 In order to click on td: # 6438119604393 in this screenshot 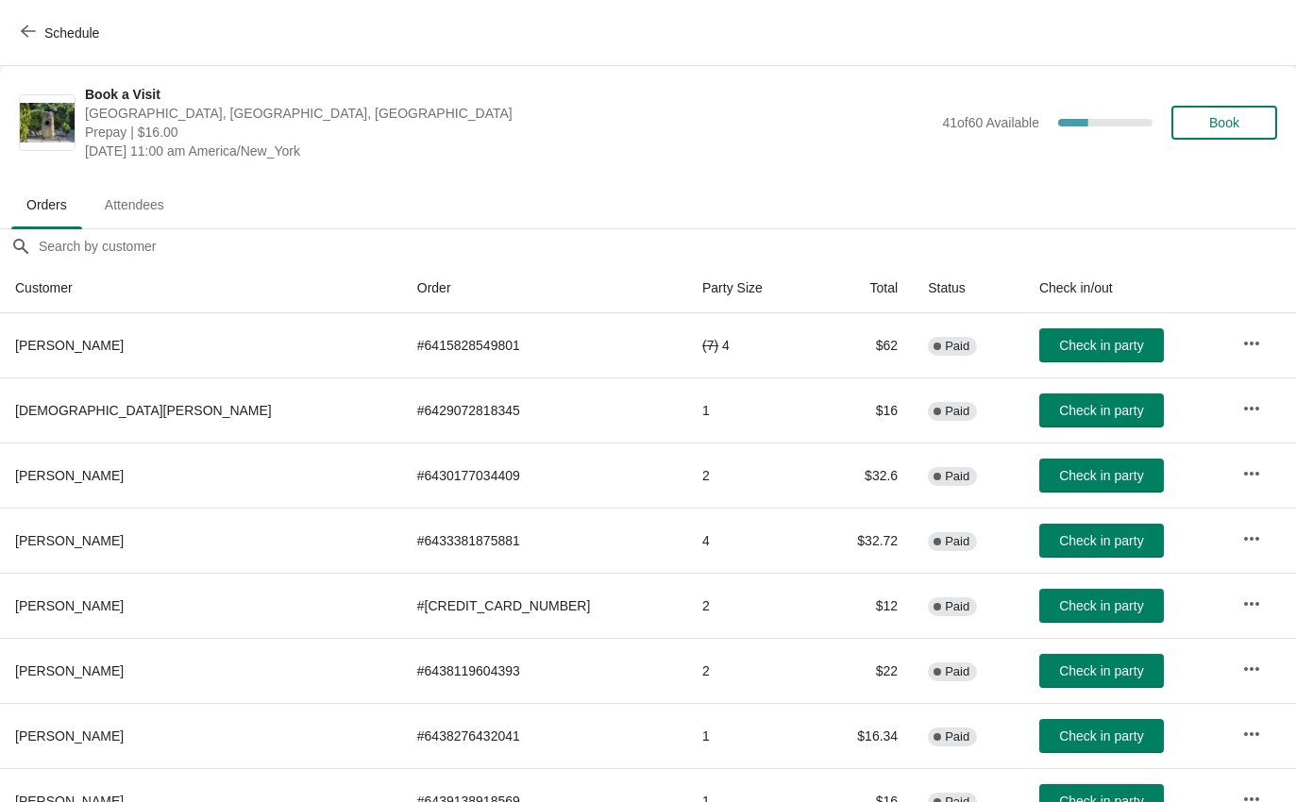, I will do `click(545, 670)`.